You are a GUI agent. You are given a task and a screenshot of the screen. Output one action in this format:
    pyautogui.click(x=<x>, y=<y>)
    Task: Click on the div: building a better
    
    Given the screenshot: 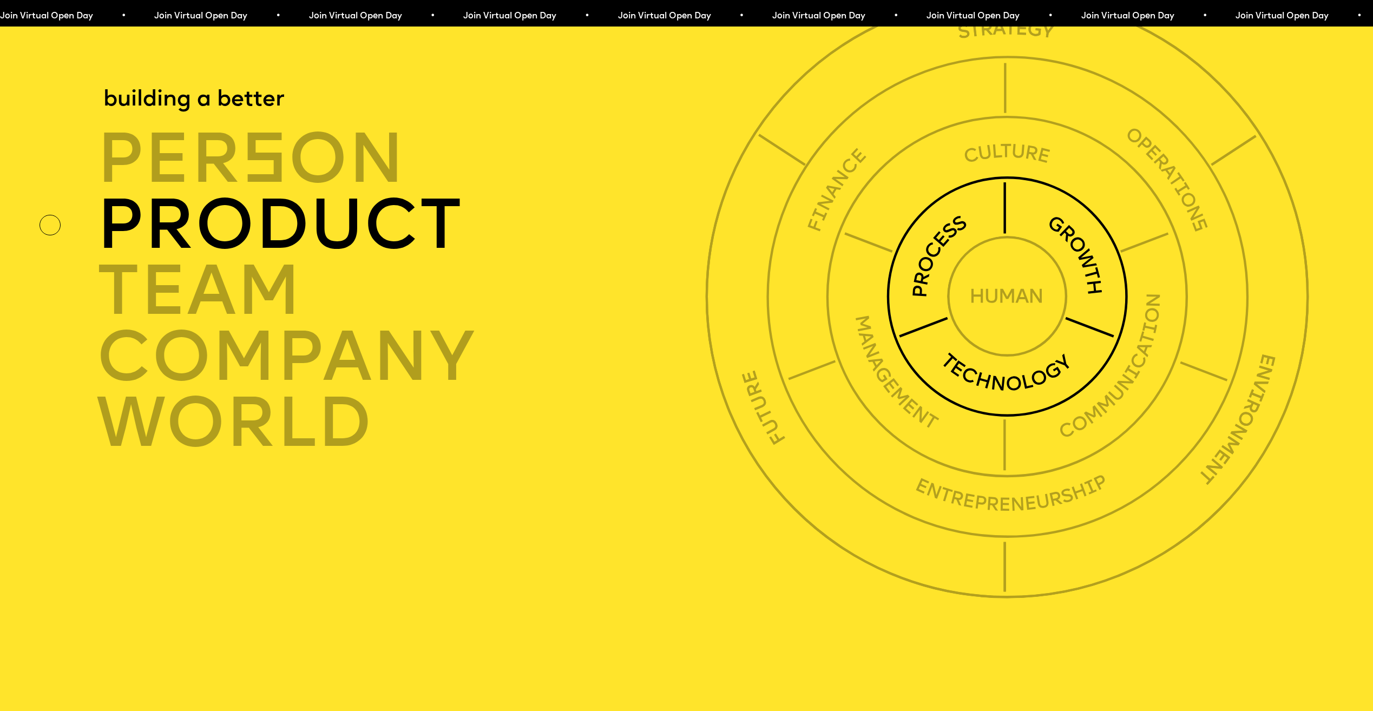 What is the action you would take?
    pyautogui.click(x=194, y=101)
    